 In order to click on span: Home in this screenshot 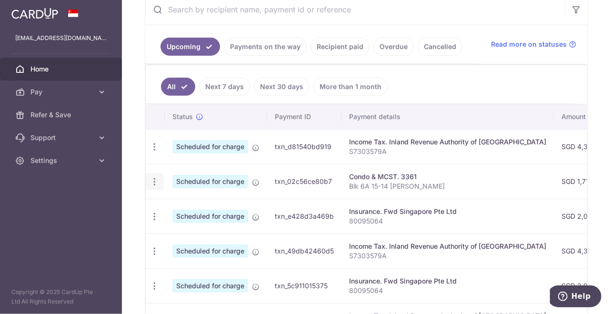, I will do `click(62, 69)`.